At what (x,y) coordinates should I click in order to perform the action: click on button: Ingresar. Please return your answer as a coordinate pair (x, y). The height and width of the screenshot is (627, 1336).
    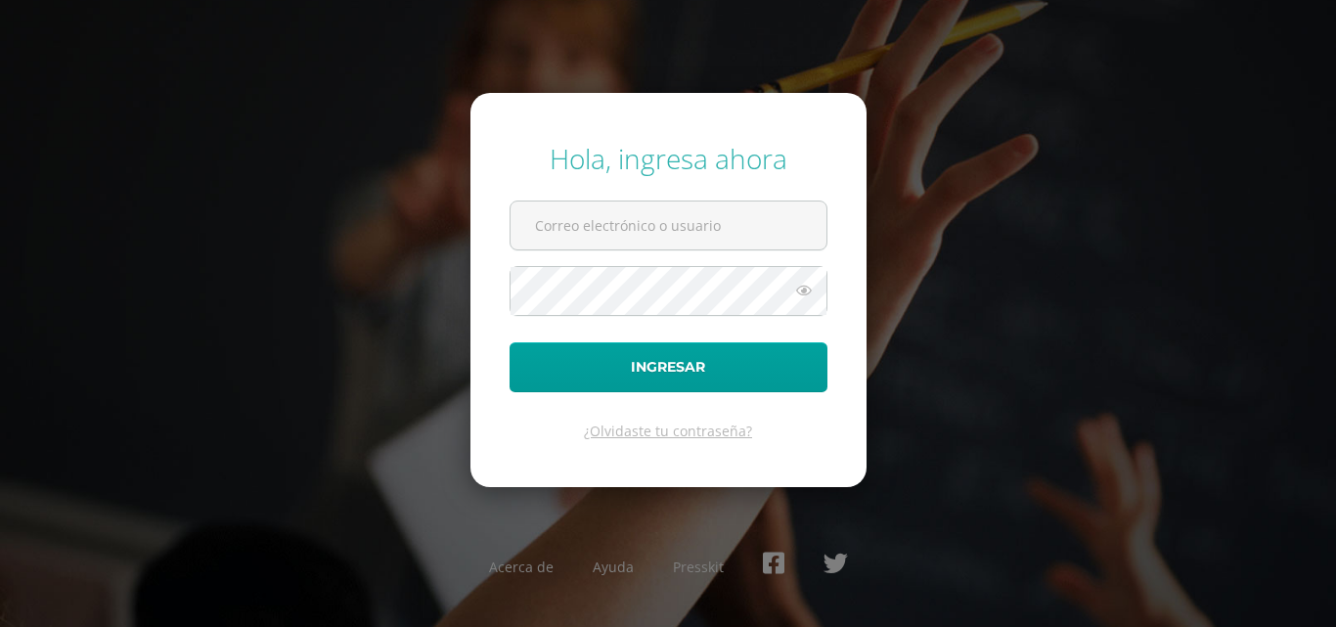
    Looking at the image, I should click on (668, 367).